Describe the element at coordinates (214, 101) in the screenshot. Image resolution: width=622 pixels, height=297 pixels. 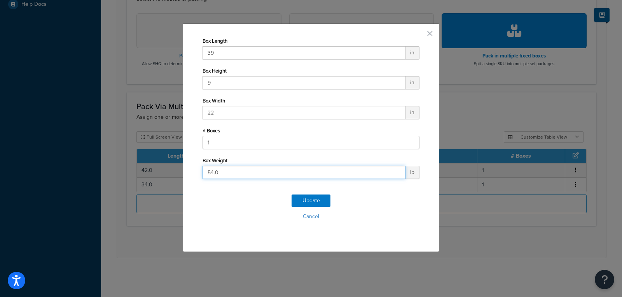
I see `label: Box Width` at that location.